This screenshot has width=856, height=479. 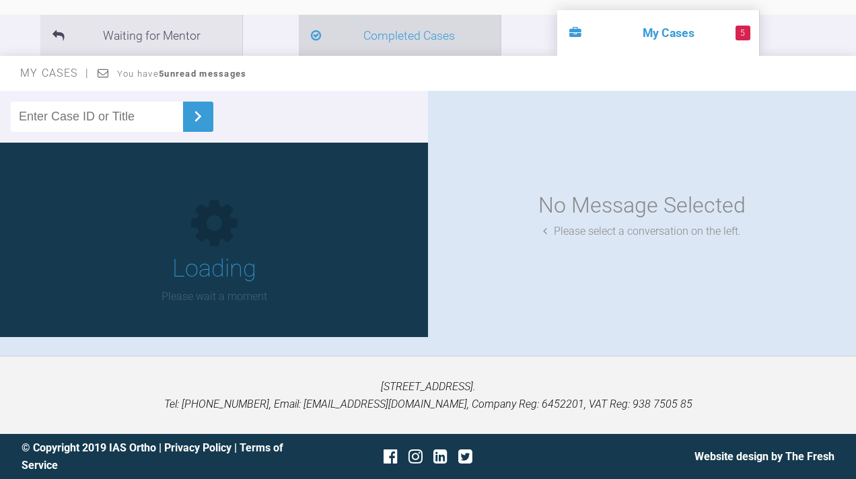 I want to click on p: Please wait a moment, so click(x=214, y=297).